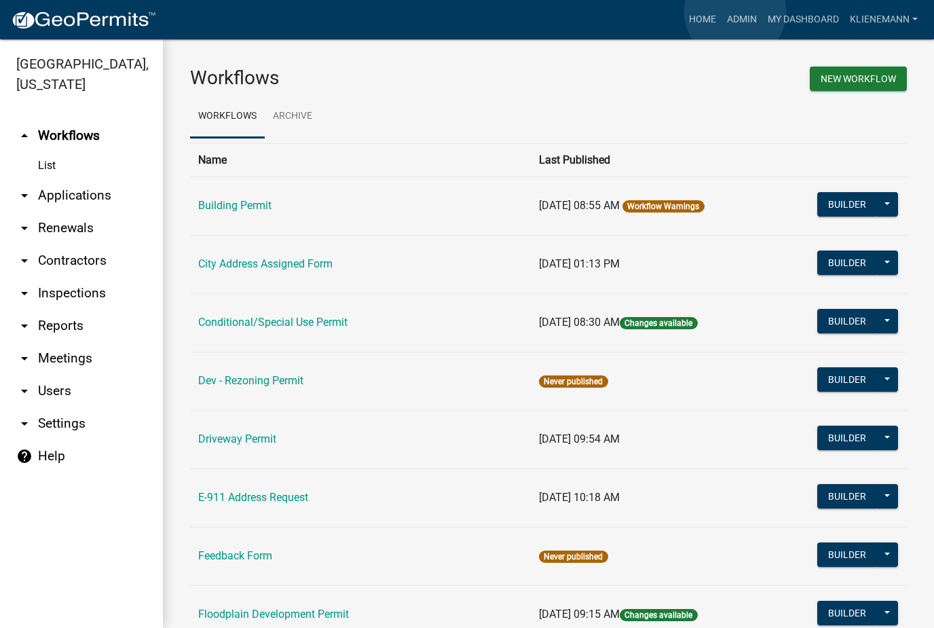 The height and width of the screenshot is (628, 934). Describe the element at coordinates (703, 20) in the screenshot. I see `a: Home` at that location.